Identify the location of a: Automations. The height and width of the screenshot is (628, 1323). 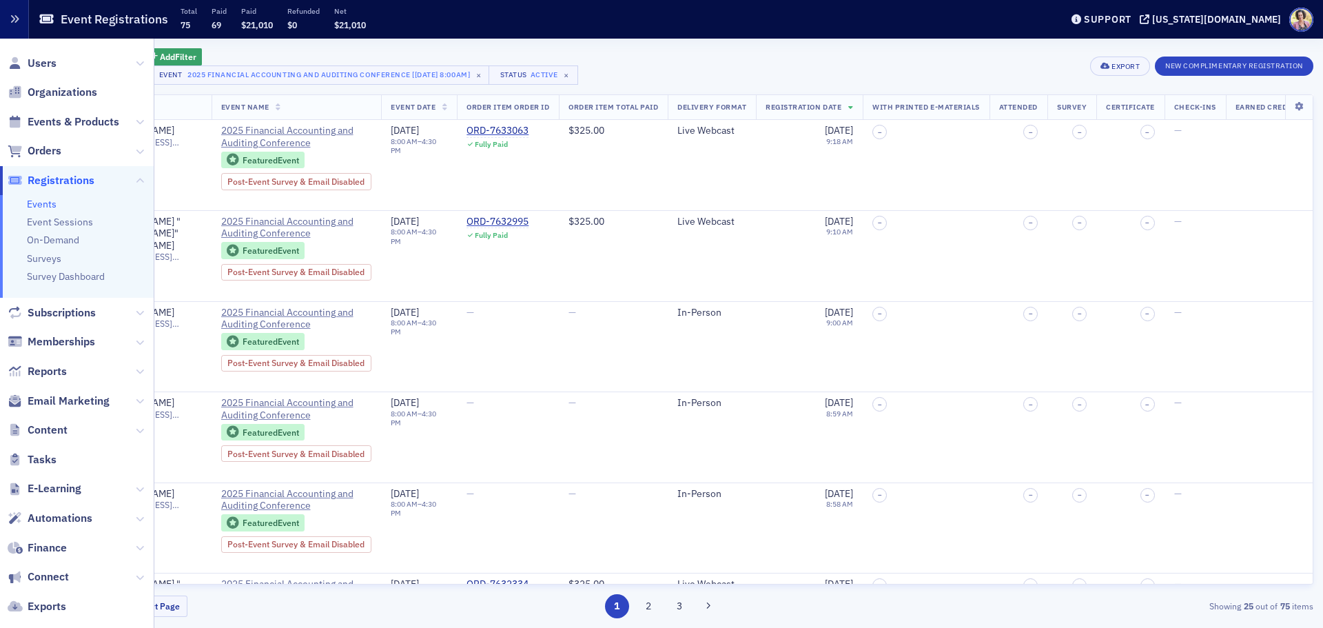
(50, 518).